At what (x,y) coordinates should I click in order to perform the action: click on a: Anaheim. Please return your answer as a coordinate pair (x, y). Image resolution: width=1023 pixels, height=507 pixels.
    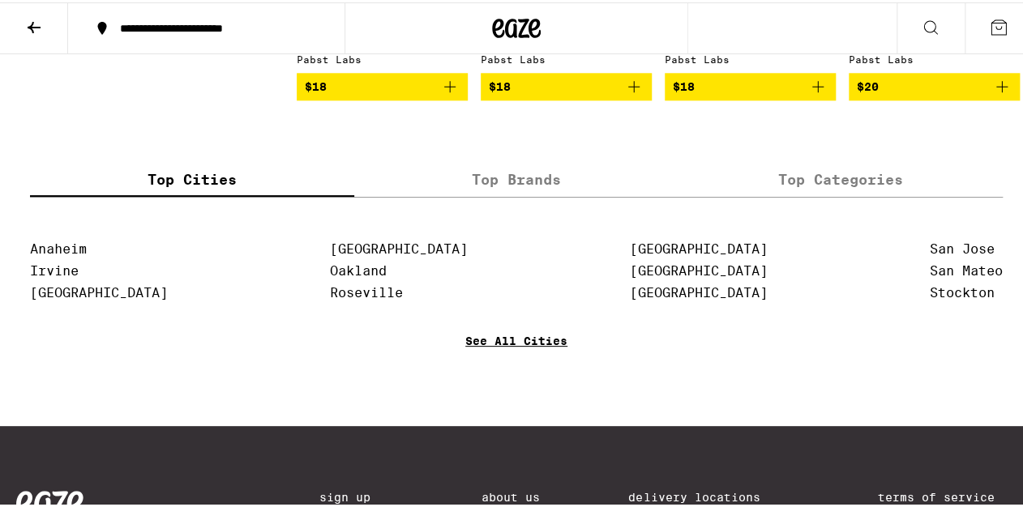
    Looking at the image, I should click on (58, 246).